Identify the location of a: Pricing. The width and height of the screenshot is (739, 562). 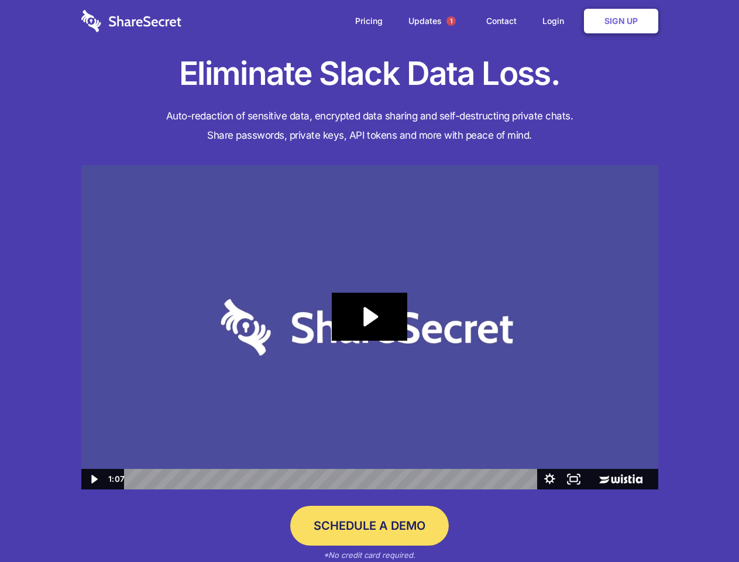
(369, 21).